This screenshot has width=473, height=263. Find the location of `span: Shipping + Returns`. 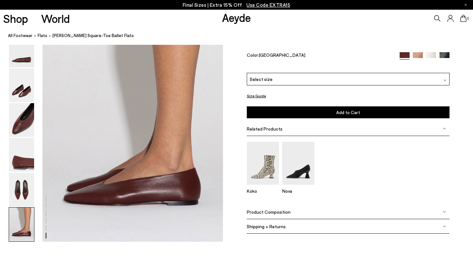

span: Shipping + Returns is located at coordinates (266, 226).